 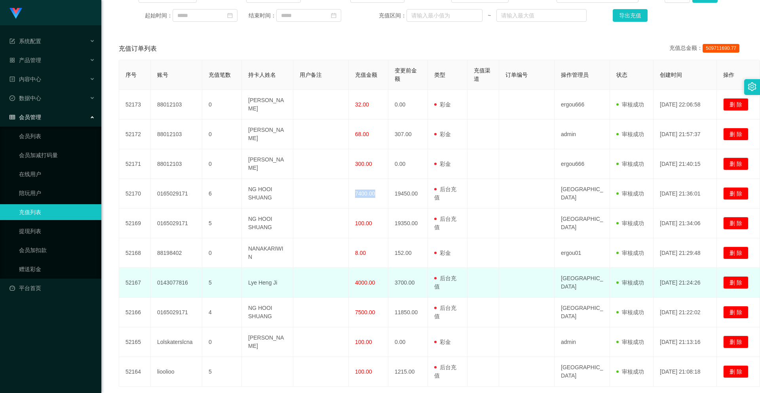 I want to click on span: 68.00, so click(x=362, y=134).